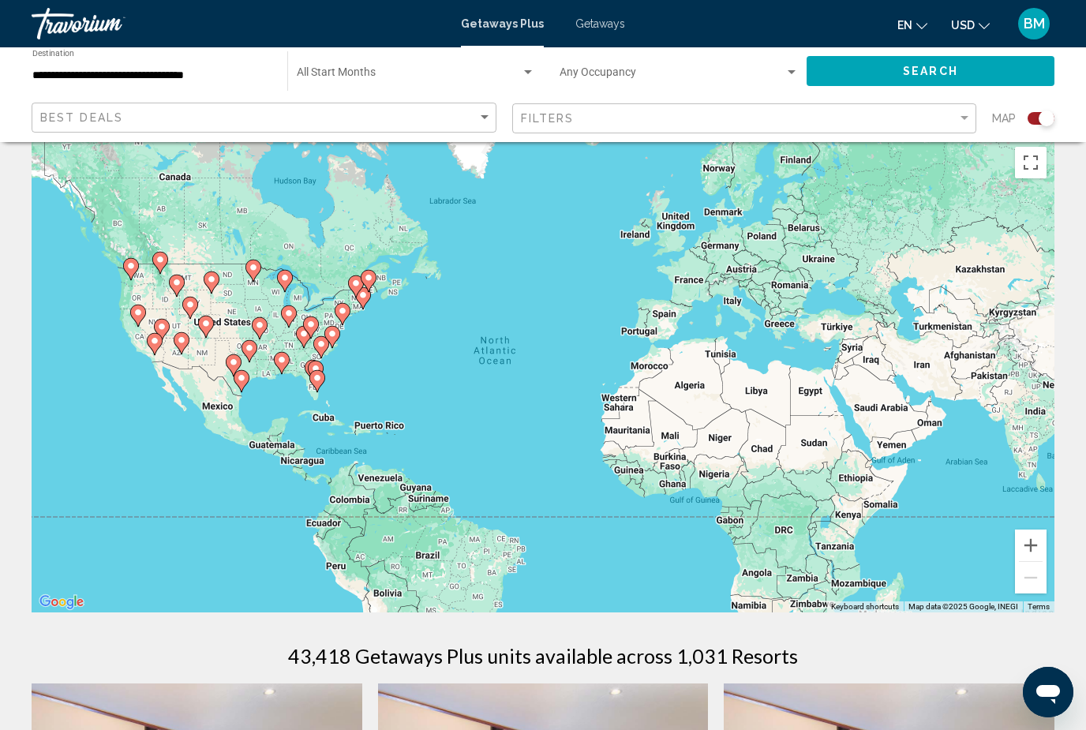 This screenshot has width=1086, height=730. I want to click on img: Google, so click(62, 602).